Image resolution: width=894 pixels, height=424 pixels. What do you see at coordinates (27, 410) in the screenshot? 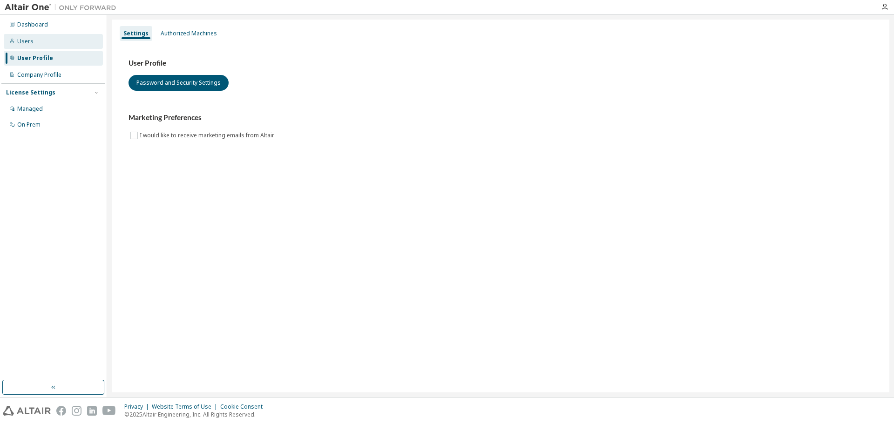
I see `img: altair_logo.svg` at bounding box center [27, 410].